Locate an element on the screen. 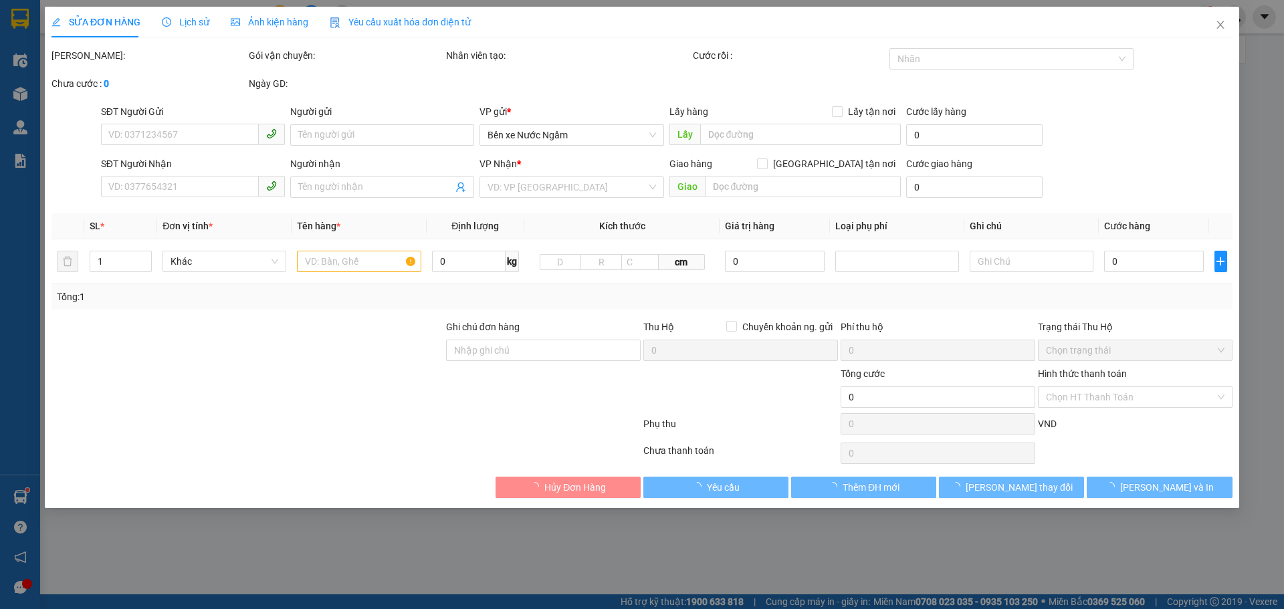  span: Lấy hàng is located at coordinates (689, 112).